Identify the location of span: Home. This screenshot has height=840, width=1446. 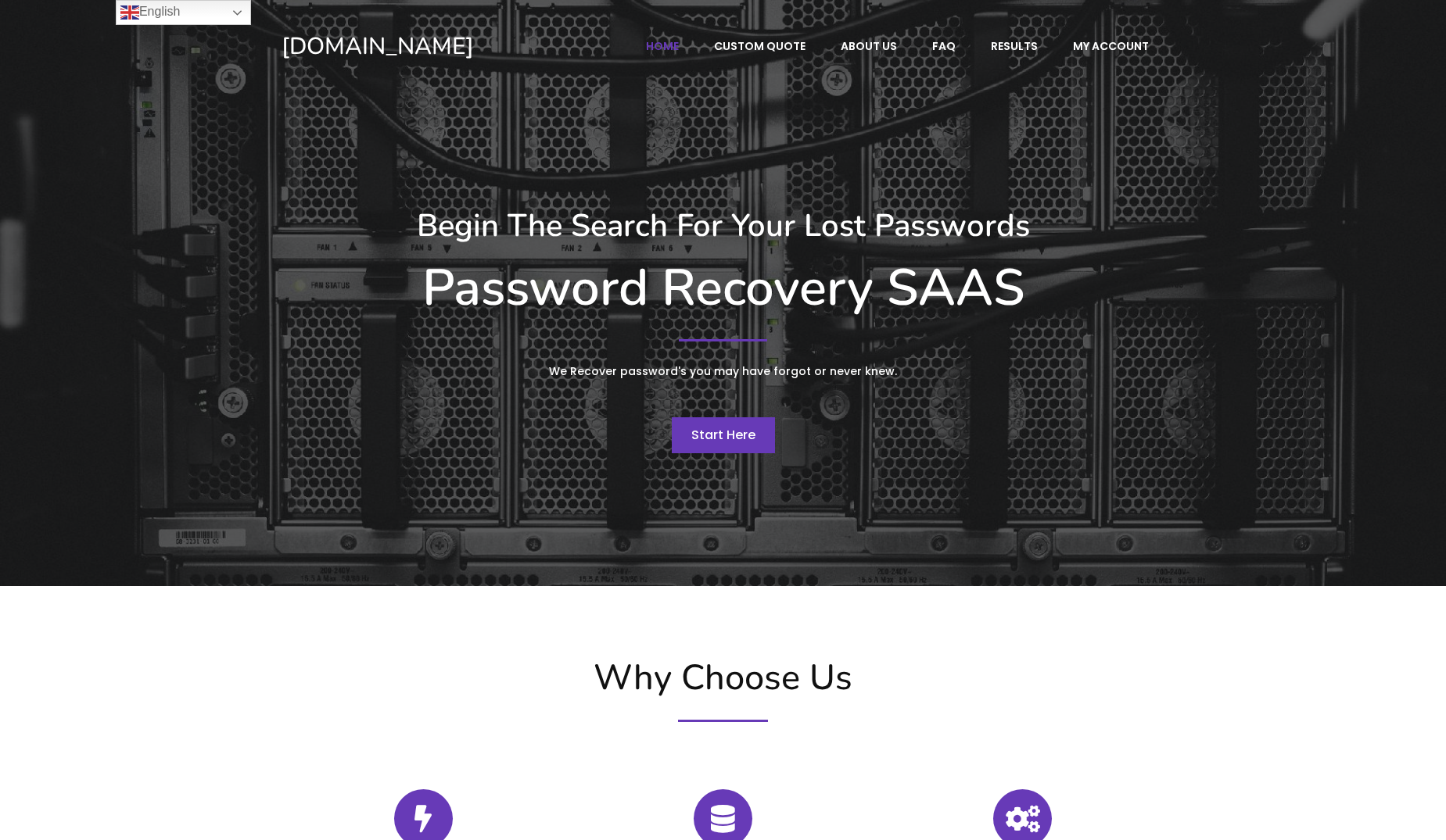
(662, 46).